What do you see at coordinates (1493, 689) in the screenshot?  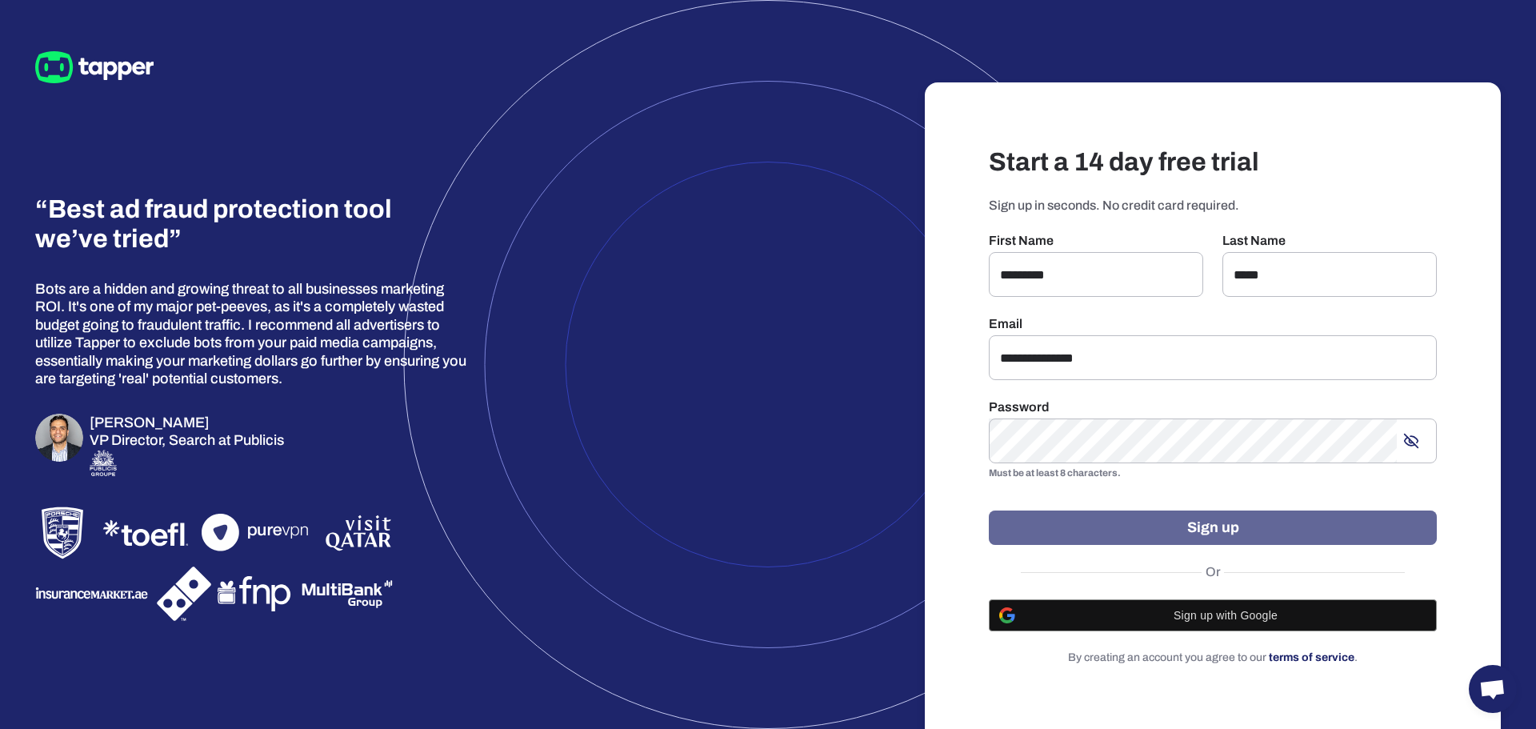 I see `div: Open chat` at bounding box center [1493, 689].